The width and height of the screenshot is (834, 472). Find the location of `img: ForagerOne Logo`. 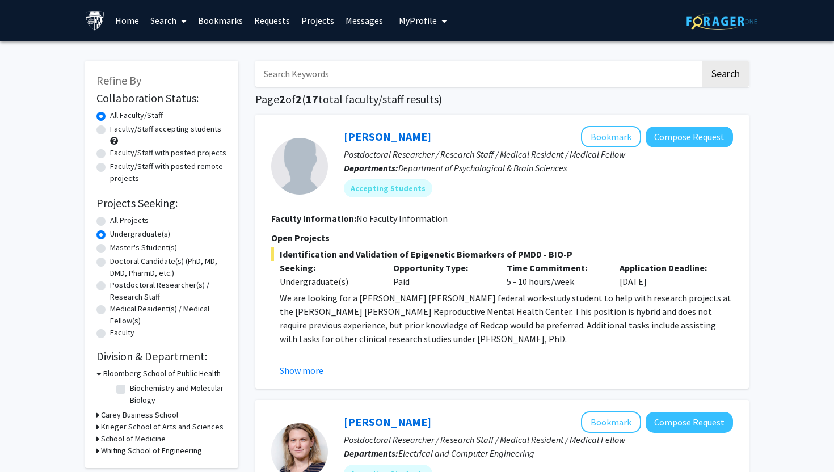

img: ForagerOne Logo is located at coordinates (722, 21).